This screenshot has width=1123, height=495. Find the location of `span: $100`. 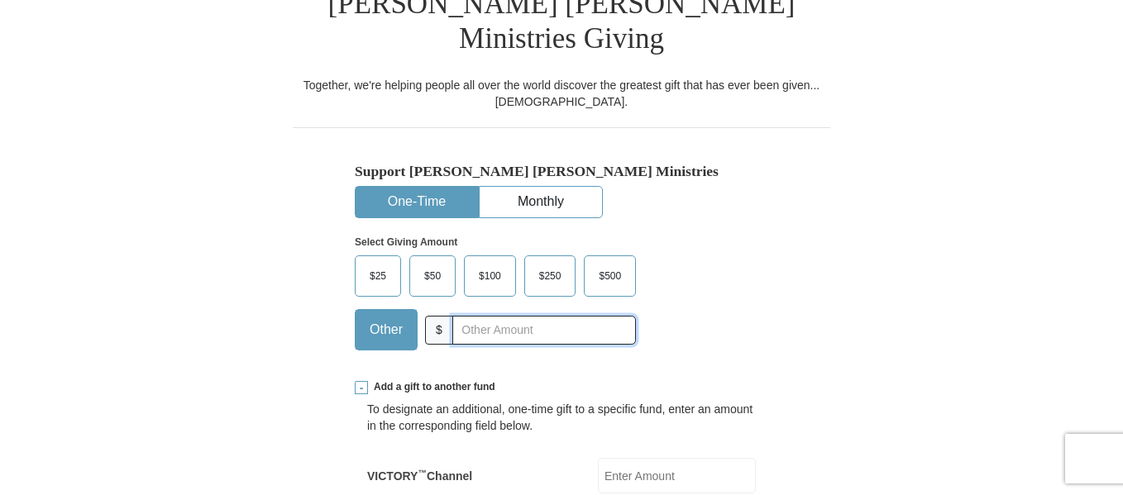

span: $100 is located at coordinates (490, 276).